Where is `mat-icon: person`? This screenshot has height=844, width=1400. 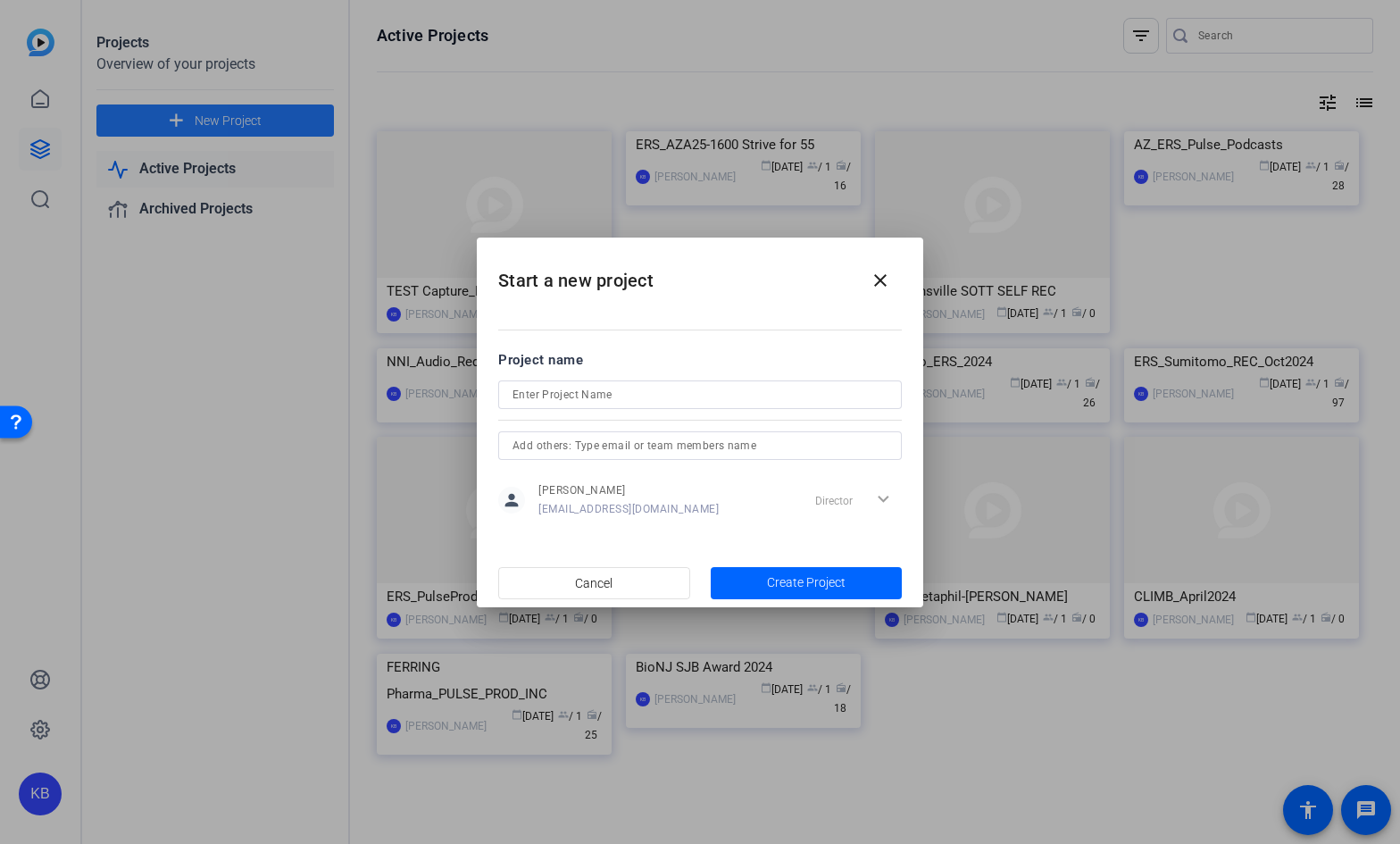
mat-icon: person is located at coordinates (511, 500).